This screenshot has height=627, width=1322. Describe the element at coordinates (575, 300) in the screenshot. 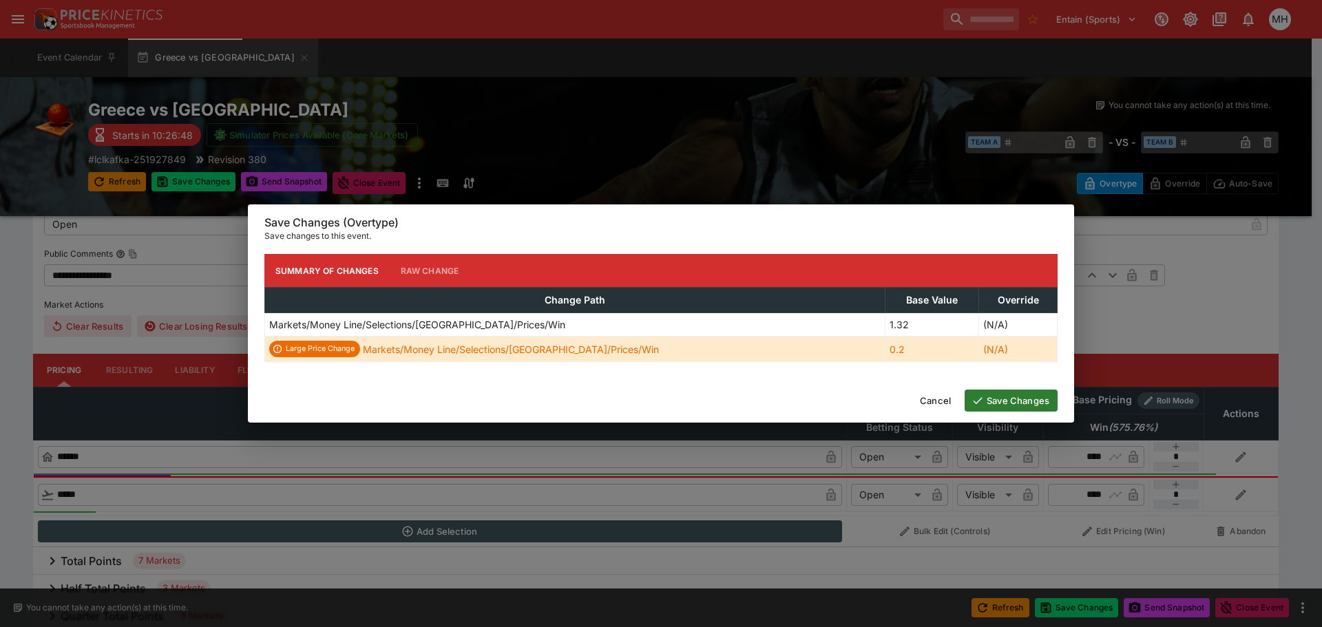

I see `th: Change Path` at that location.